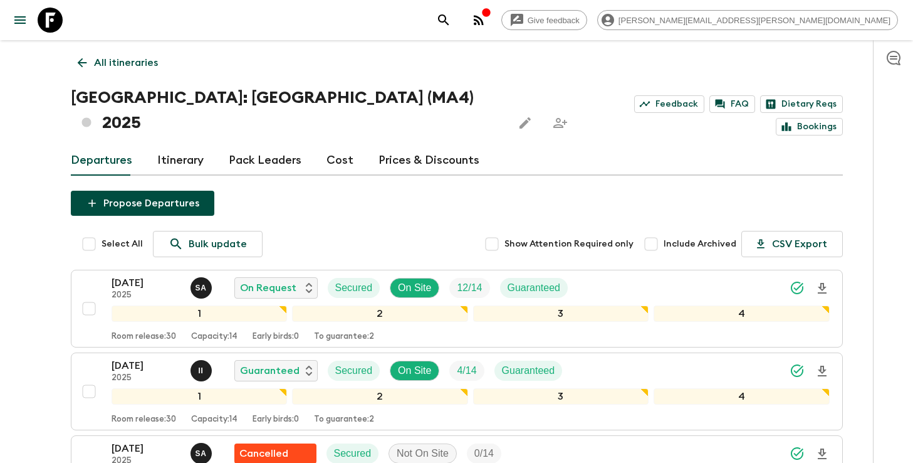  Describe the element at coordinates (202, 288) in the screenshot. I see `button: SA` at that location.